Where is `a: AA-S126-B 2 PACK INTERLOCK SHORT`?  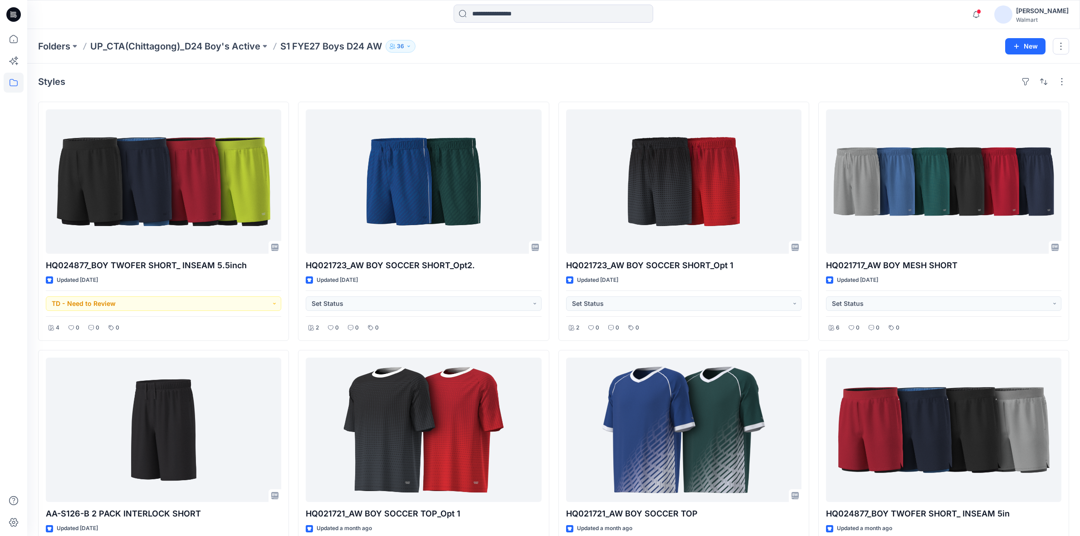
a: AA-S126-B 2 PACK INTERLOCK SHORT is located at coordinates (163, 430).